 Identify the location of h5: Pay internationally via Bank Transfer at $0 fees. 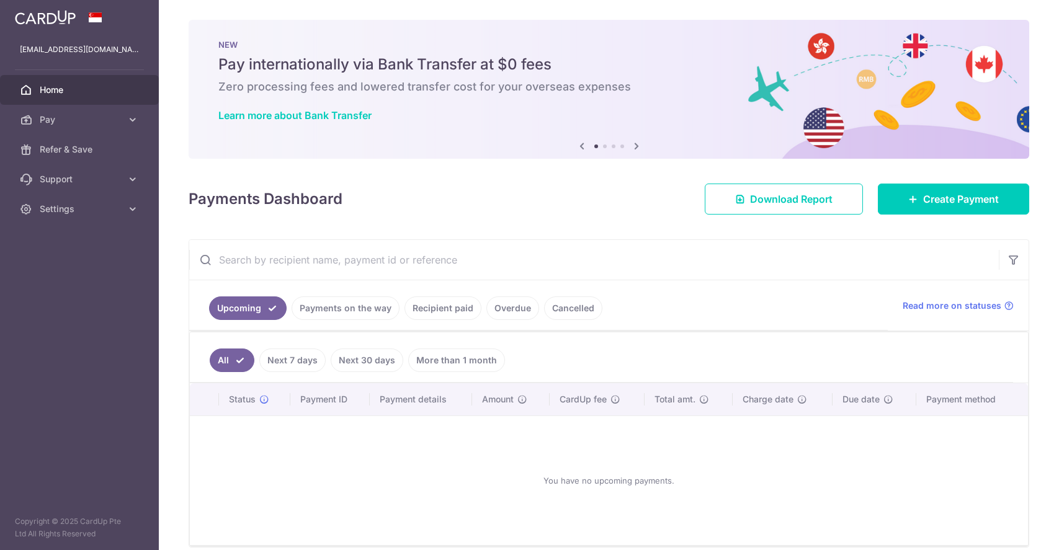
(609, 65).